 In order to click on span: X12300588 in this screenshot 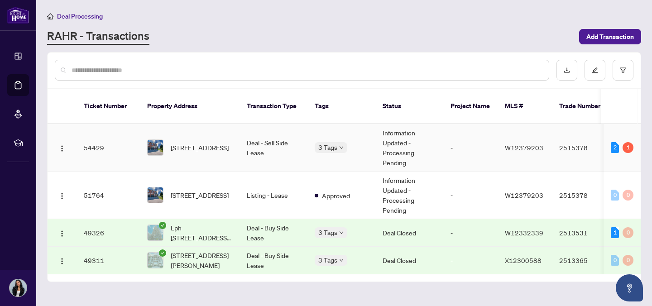, I will do `click(523, 260)`.